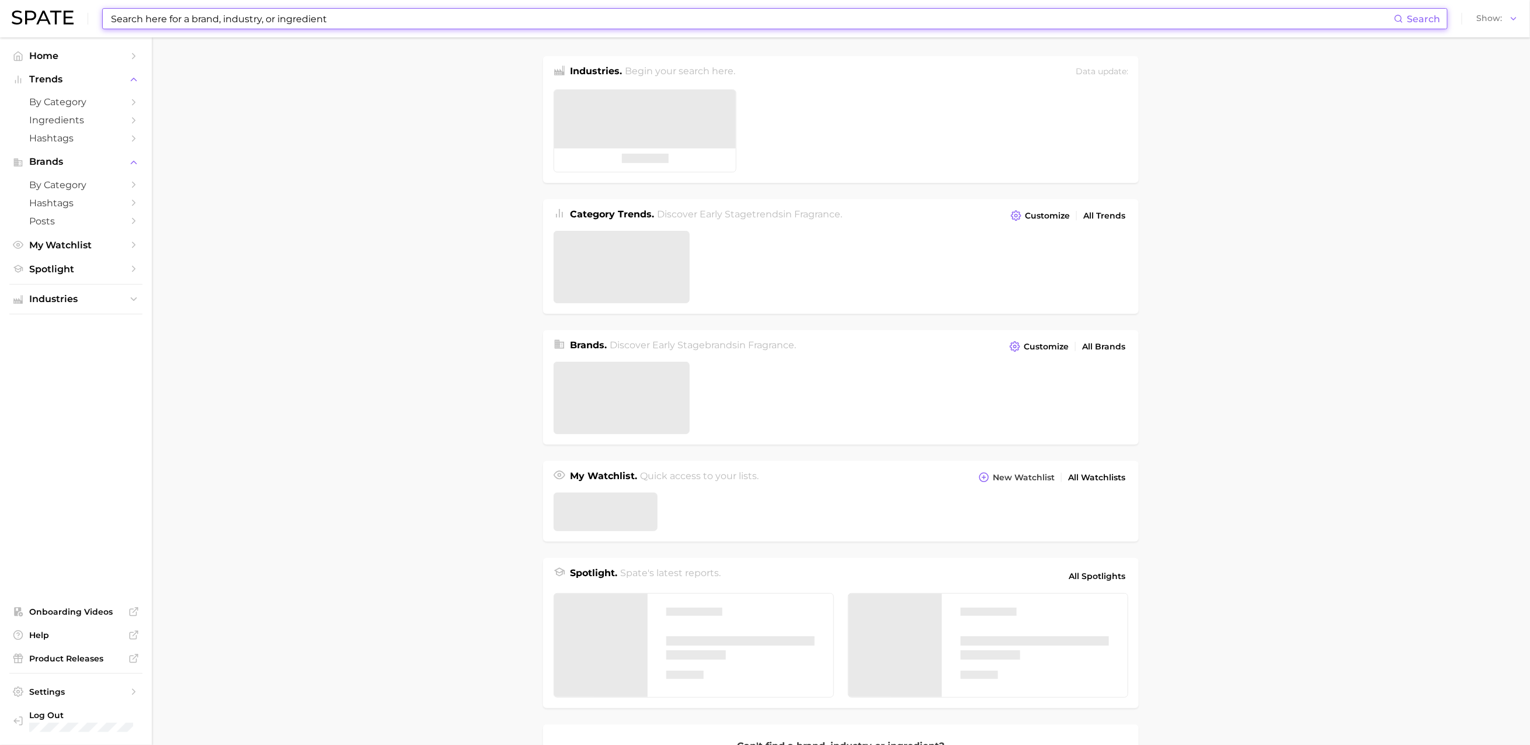 The width and height of the screenshot is (1530, 745). What do you see at coordinates (76, 120) in the screenshot?
I see `span: Ingredients` at bounding box center [76, 120].